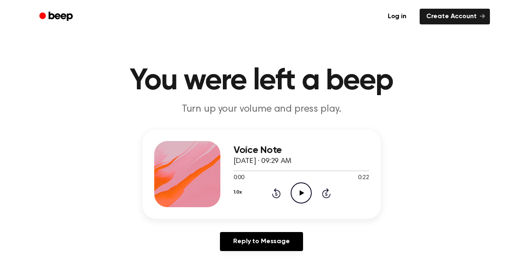  What do you see at coordinates (262, 109) in the screenshot?
I see `p: Turn up your volume and press play.` at bounding box center [262, 109].